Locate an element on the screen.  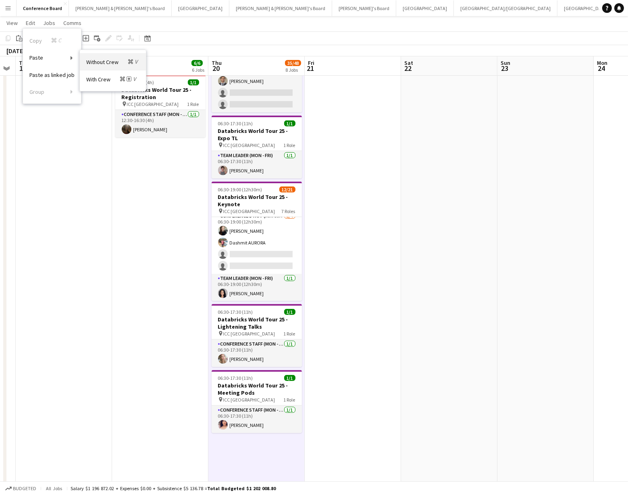
h3: Databricks World Tour 25 - Keynote is located at coordinates (257, 201).